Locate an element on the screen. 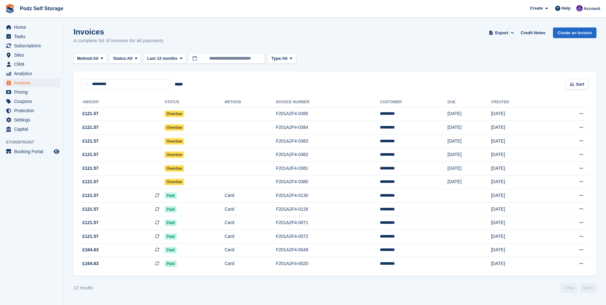 The image size is (606, 305). span: Storefront is located at coordinates (34, 142).